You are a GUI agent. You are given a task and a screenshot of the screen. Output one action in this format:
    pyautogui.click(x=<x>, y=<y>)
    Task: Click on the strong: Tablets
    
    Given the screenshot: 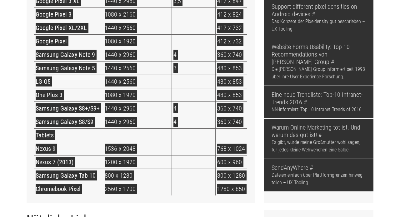 What is the action you would take?
    pyautogui.click(x=45, y=135)
    